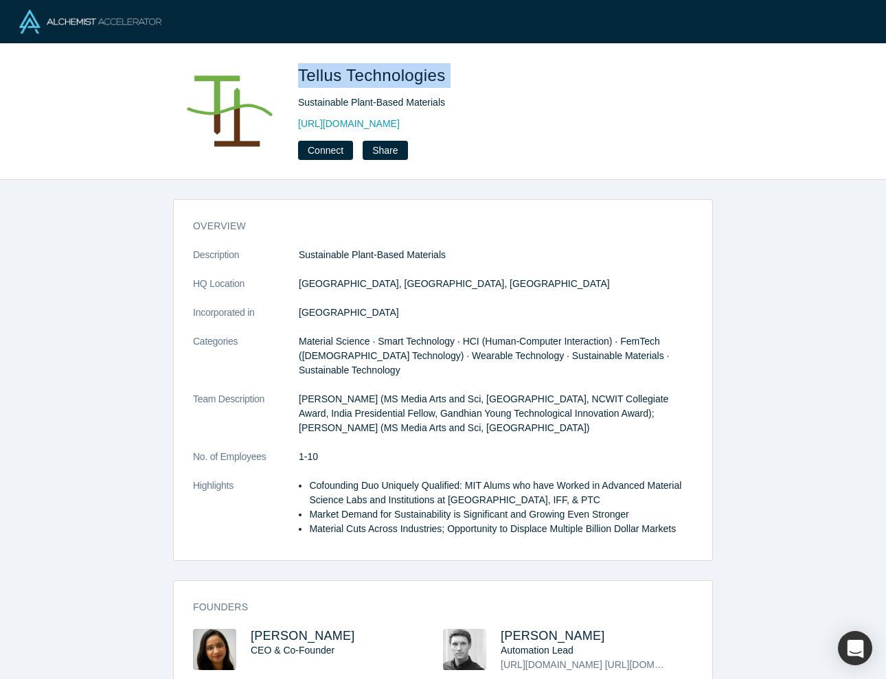 This screenshot has width=886, height=679. Describe the element at coordinates (374, 75) in the screenshot. I see `span: Tellus Technologies` at that location.